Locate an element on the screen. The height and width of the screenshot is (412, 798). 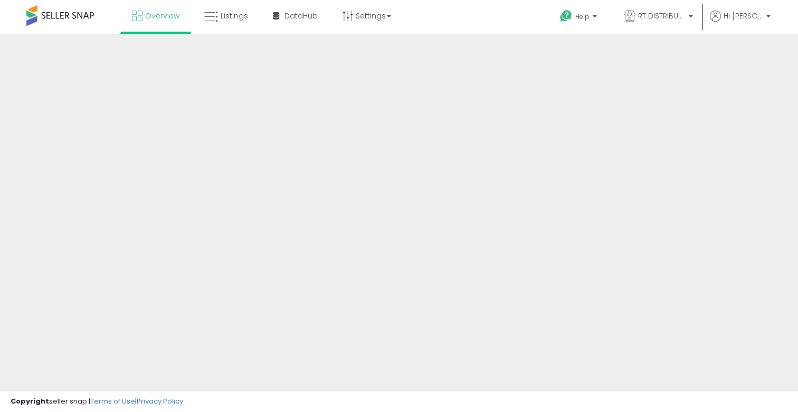
span: DataHub is located at coordinates (301, 16).